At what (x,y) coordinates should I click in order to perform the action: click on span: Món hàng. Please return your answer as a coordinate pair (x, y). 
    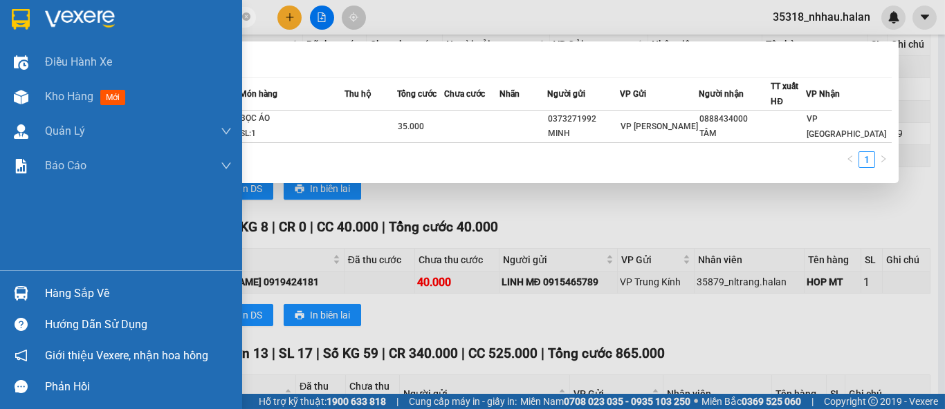
    Looking at the image, I should click on (258, 94).